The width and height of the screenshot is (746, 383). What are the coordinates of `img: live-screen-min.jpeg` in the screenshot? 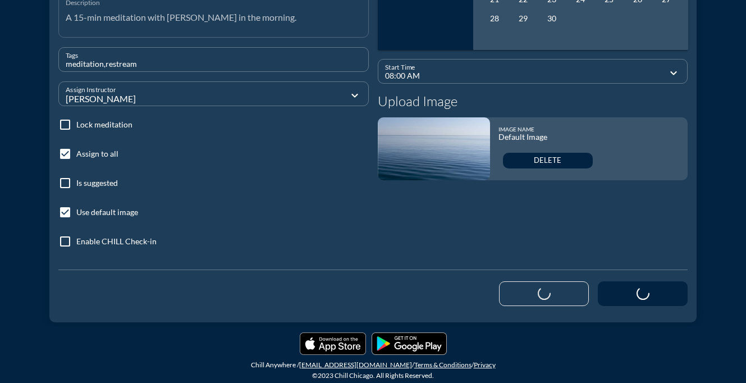 It's located at (434, 149).